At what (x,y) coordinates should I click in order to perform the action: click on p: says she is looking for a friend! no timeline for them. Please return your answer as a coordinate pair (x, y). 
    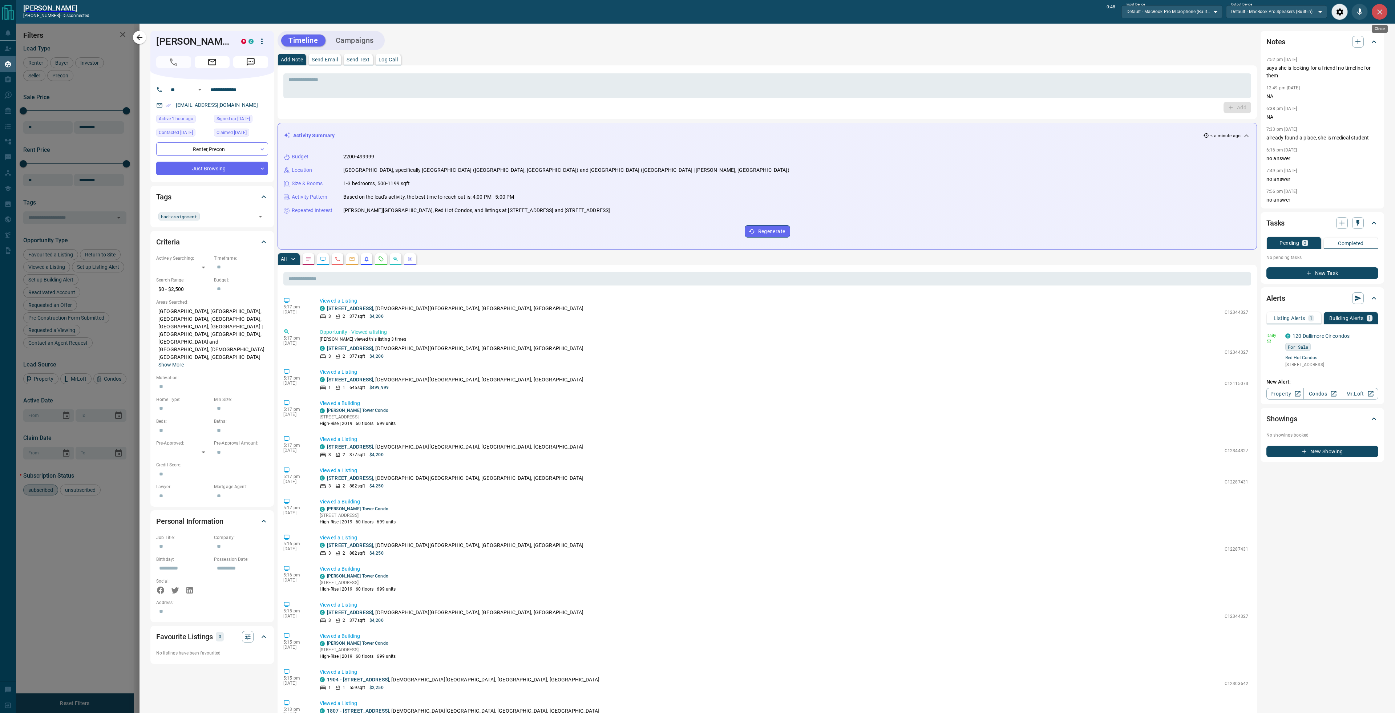
    Looking at the image, I should click on (1322, 72).